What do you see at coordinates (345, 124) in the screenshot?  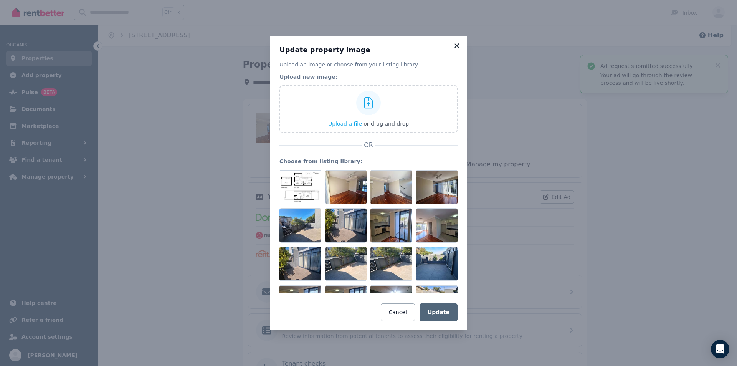 I see `span: Upload a file` at bounding box center [345, 124].